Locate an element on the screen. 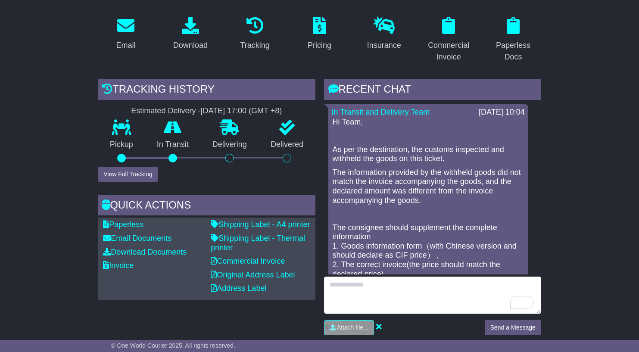 The image size is (639, 352). a: Address Label is located at coordinates (238, 288).